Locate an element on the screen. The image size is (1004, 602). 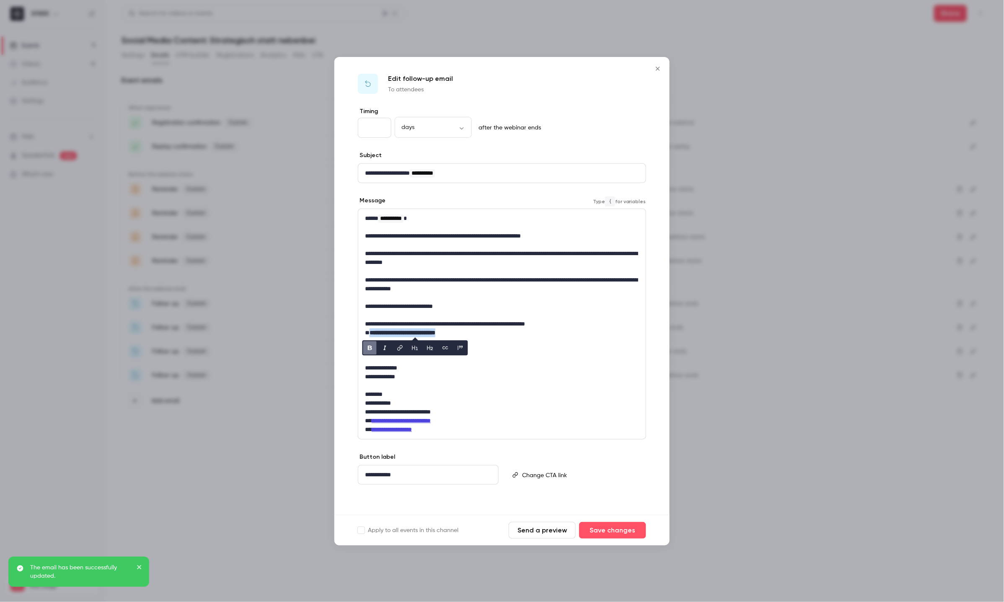
label: Timing is located at coordinates (502, 111).